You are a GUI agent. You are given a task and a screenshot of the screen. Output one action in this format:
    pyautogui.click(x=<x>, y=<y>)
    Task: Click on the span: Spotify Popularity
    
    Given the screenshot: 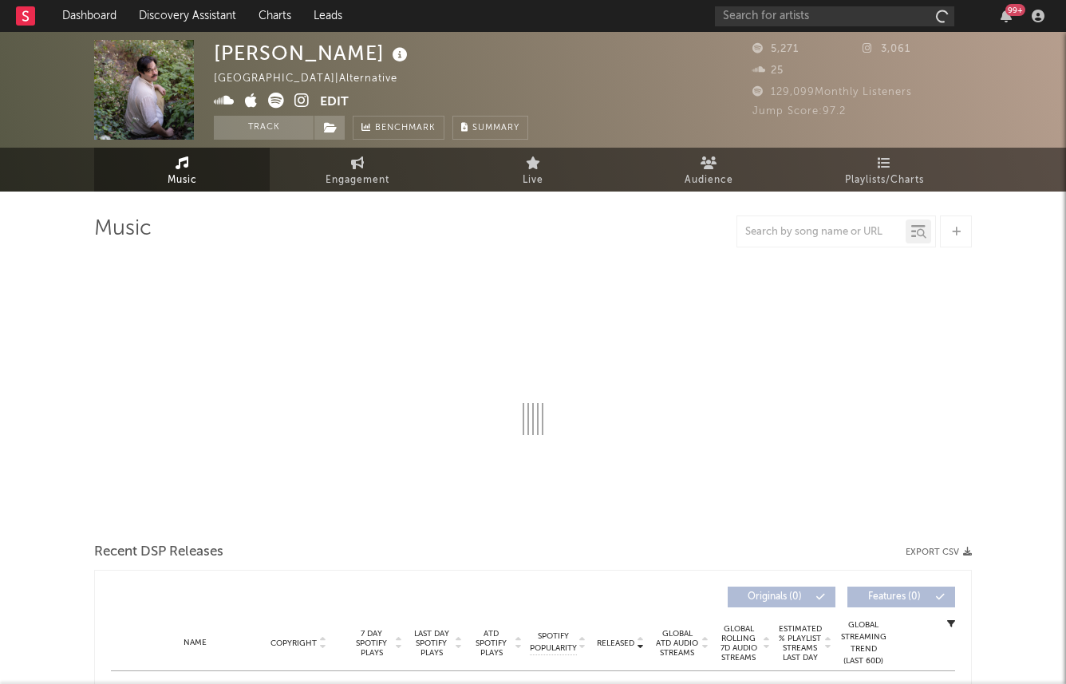 What is the action you would take?
    pyautogui.click(x=553, y=643)
    